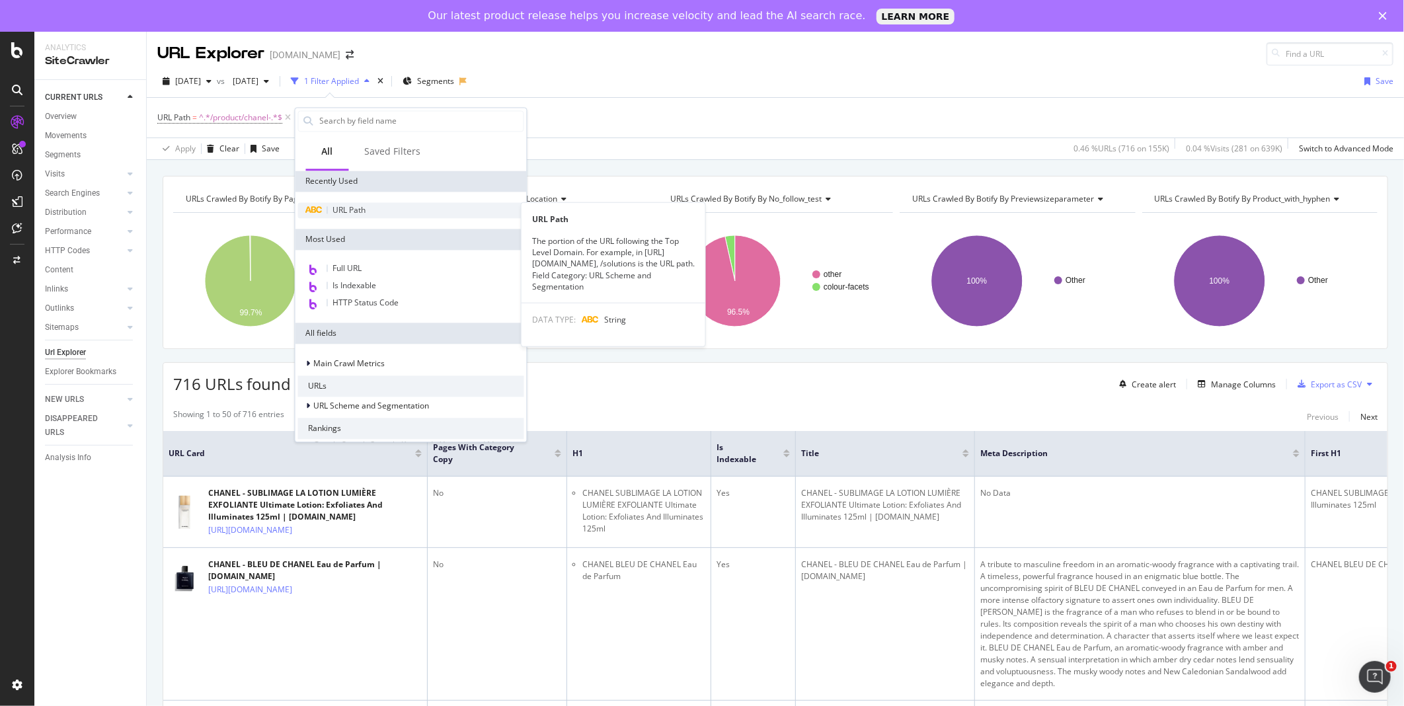  I want to click on div: A tribute to masculine freedom in an aromatic-woody fragrance with a captivating trail. A timeles..., so click(1140, 624).